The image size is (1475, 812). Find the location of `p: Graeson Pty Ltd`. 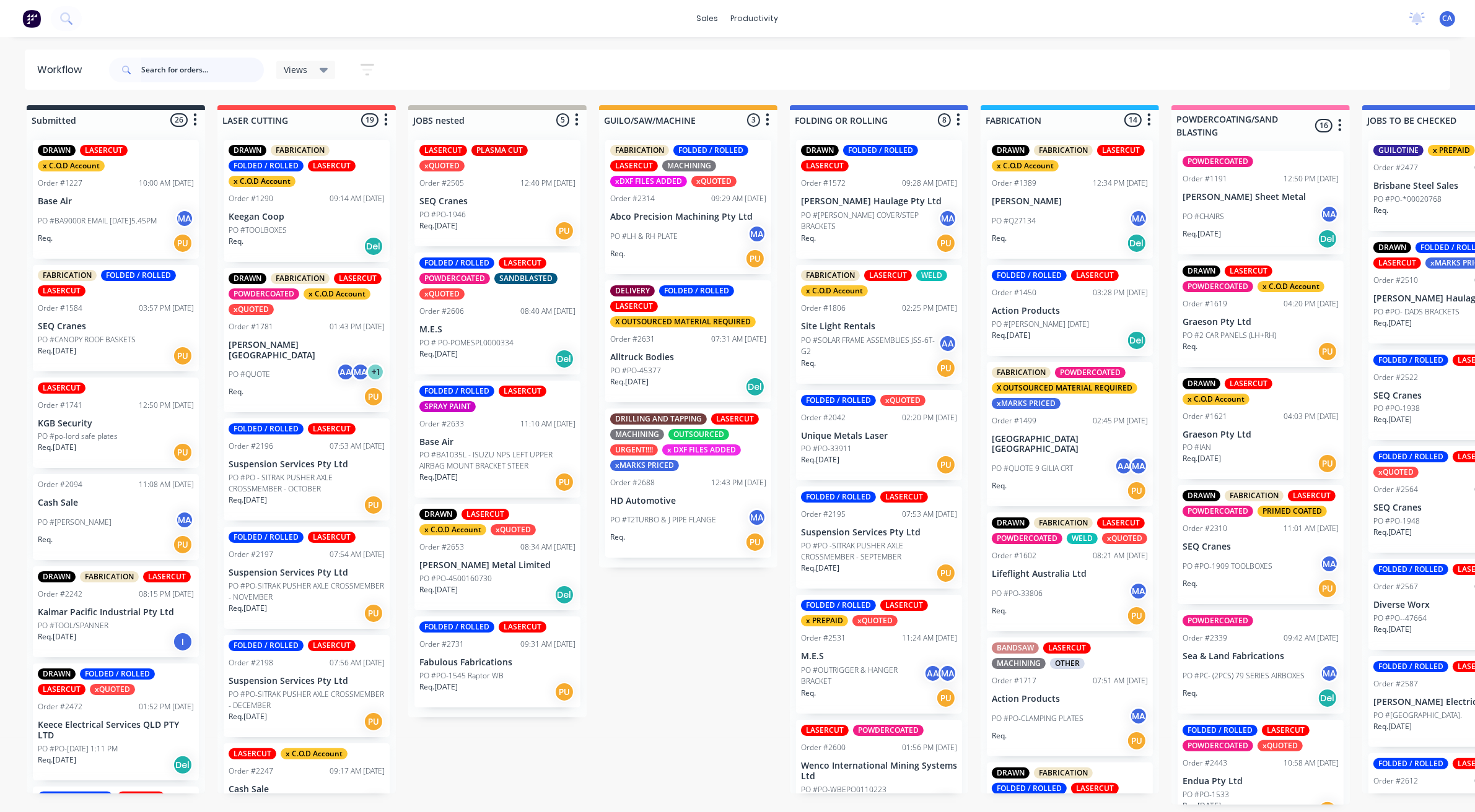

p: Graeson Pty Ltd is located at coordinates (1260, 434).